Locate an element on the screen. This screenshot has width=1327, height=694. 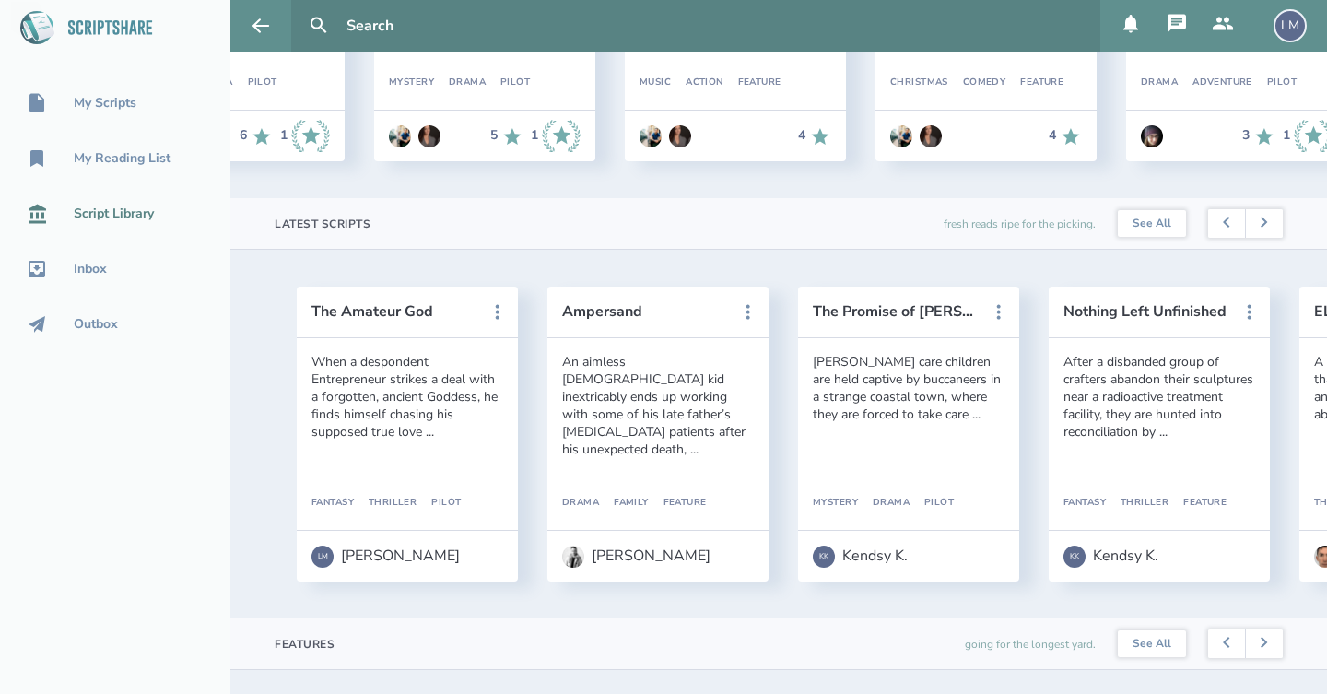
div: going for the longest yard. is located at coordinates (1030, 643).